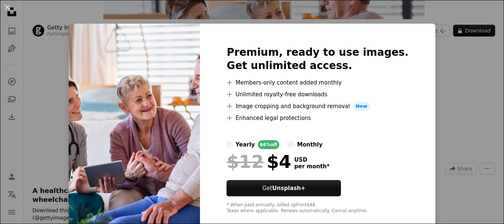  What do you see at coordinates (245, 162) in the screenshot?
I see `span: $12` at bounding box center [245, 162].